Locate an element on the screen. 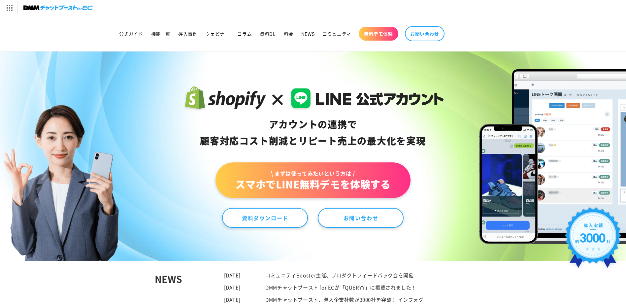 The width and height of the screenshot is (626, 305). img: サービス is located at coordinates (9, 8).